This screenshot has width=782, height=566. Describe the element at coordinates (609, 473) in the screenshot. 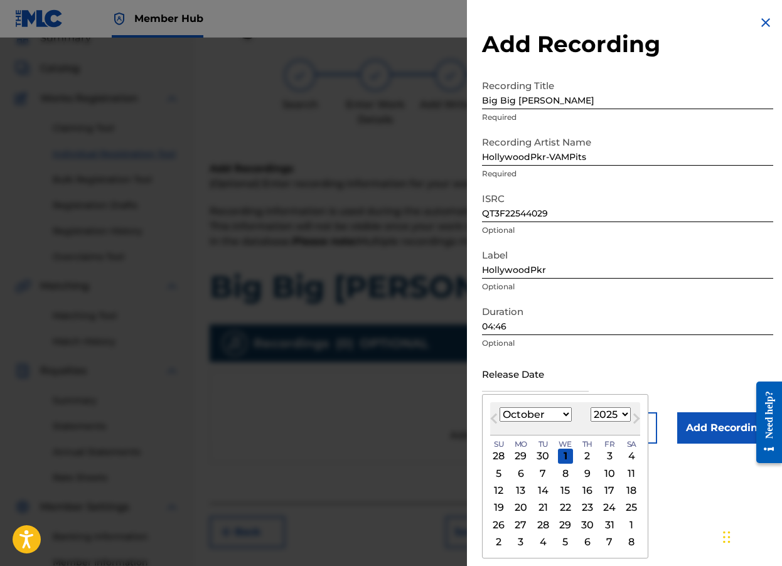

I see `div: Choose Friday, October 10th, 2025` at that location.